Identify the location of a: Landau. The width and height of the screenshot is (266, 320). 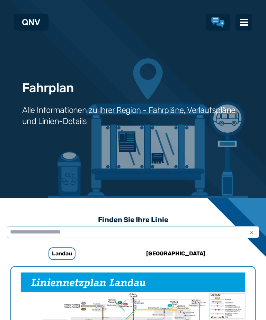
(62, 253).